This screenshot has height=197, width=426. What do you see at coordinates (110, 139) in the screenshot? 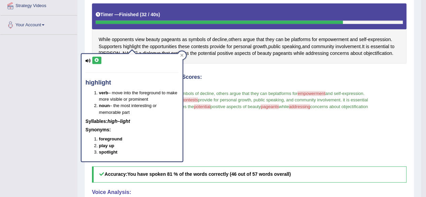
I see `b: foreground` at bounding box center [110, 139].